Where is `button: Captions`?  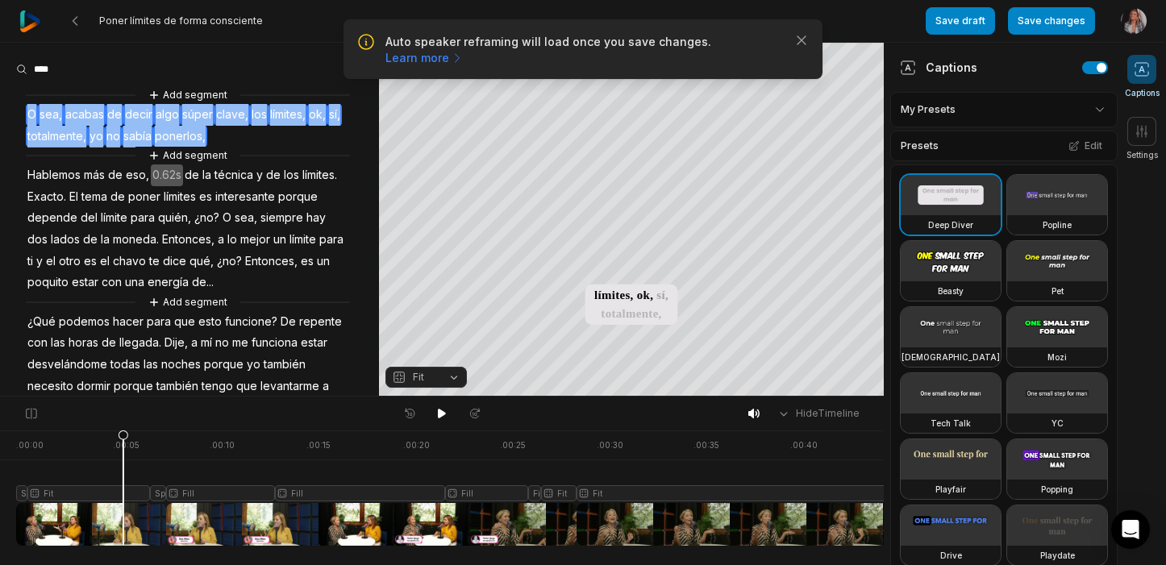
button: Captions is located at coordinates (1142, 77).